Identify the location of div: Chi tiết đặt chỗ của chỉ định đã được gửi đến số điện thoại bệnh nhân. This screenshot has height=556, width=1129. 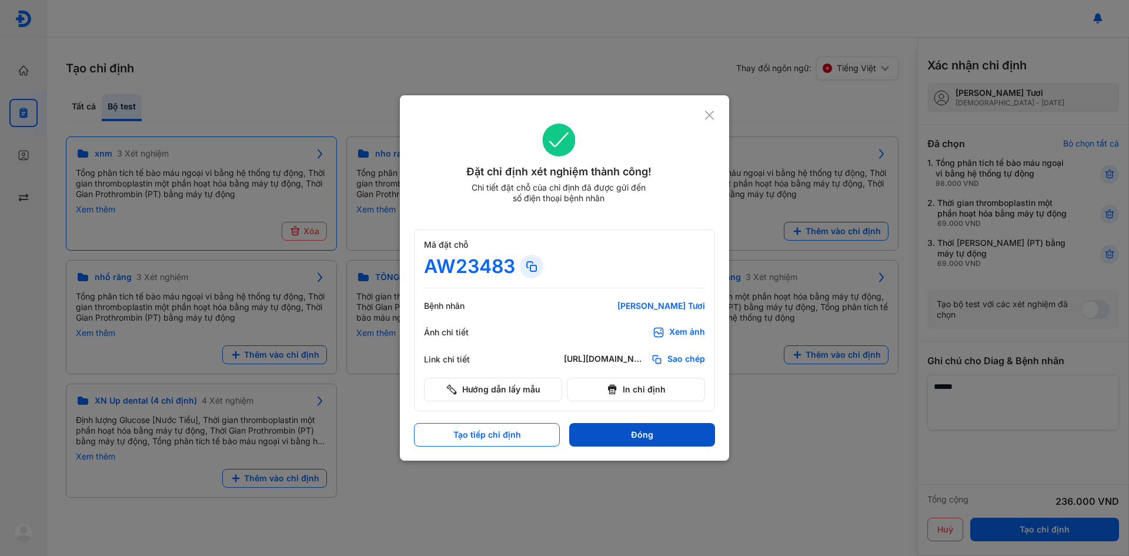
(559, 193).